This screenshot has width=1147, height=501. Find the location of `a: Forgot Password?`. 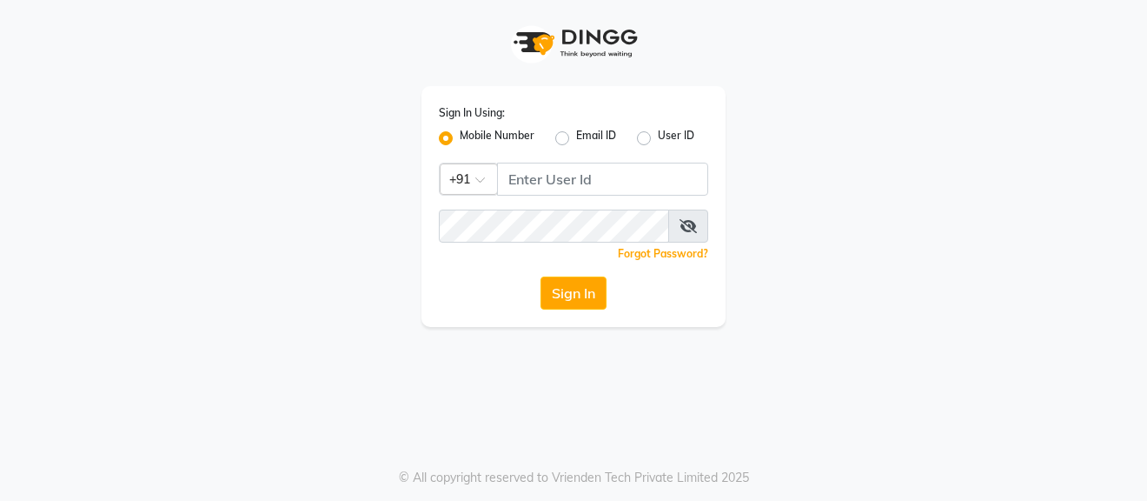

a: Forgot Password? is located at coordinates (663, 253).